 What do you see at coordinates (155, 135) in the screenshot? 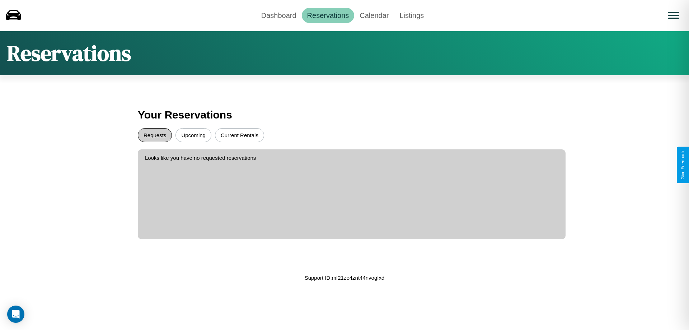
I see `button: Requests` at bounding box center [155, 135].